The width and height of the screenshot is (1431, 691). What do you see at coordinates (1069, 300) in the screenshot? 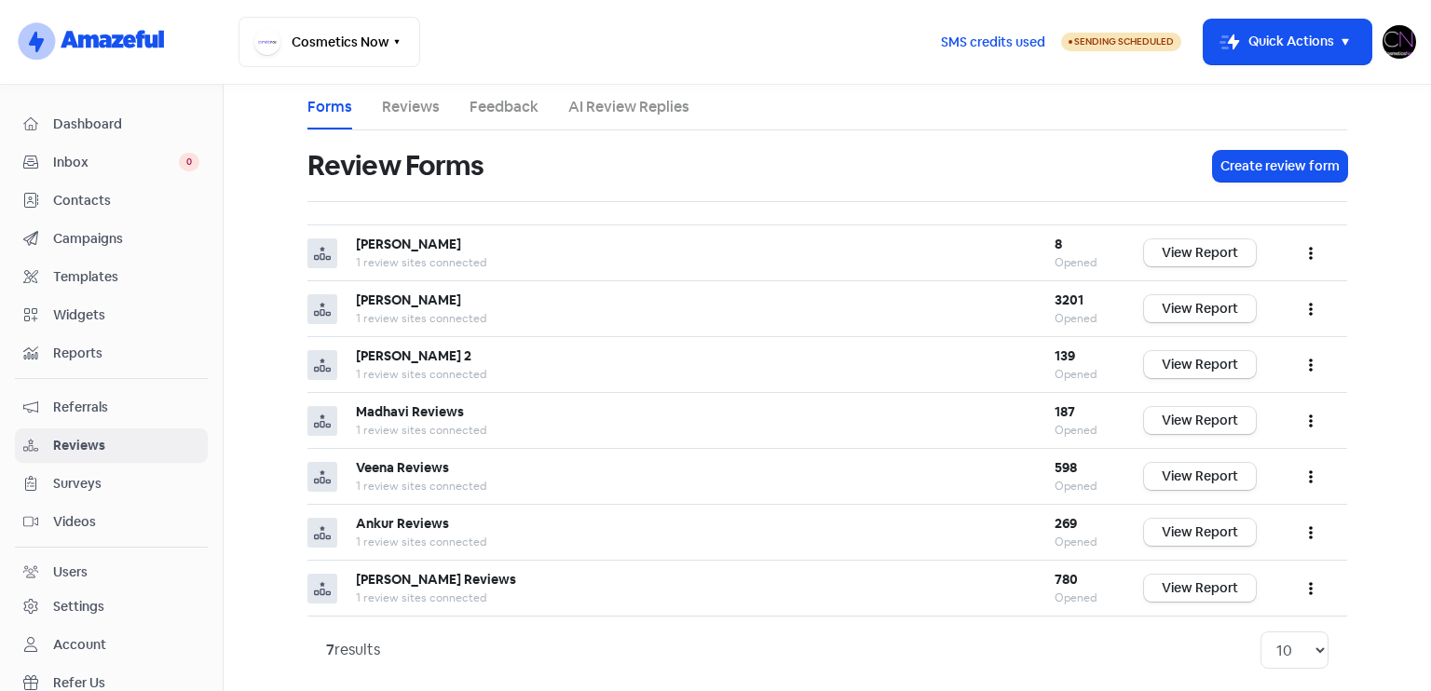
I see `b: 3201` at bounding box center [1069, 300].